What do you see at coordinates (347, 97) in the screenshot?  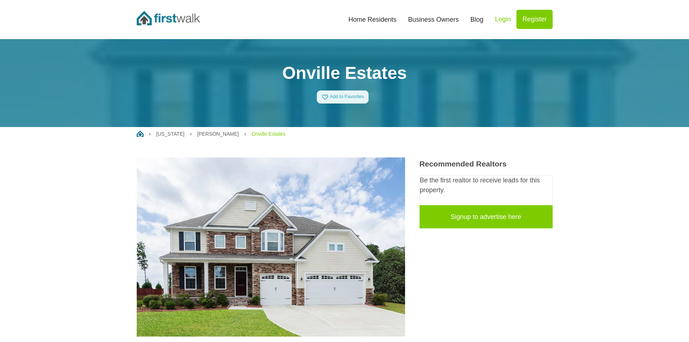 I see `span: Add to Favorites` at bounding box center [347, 97].